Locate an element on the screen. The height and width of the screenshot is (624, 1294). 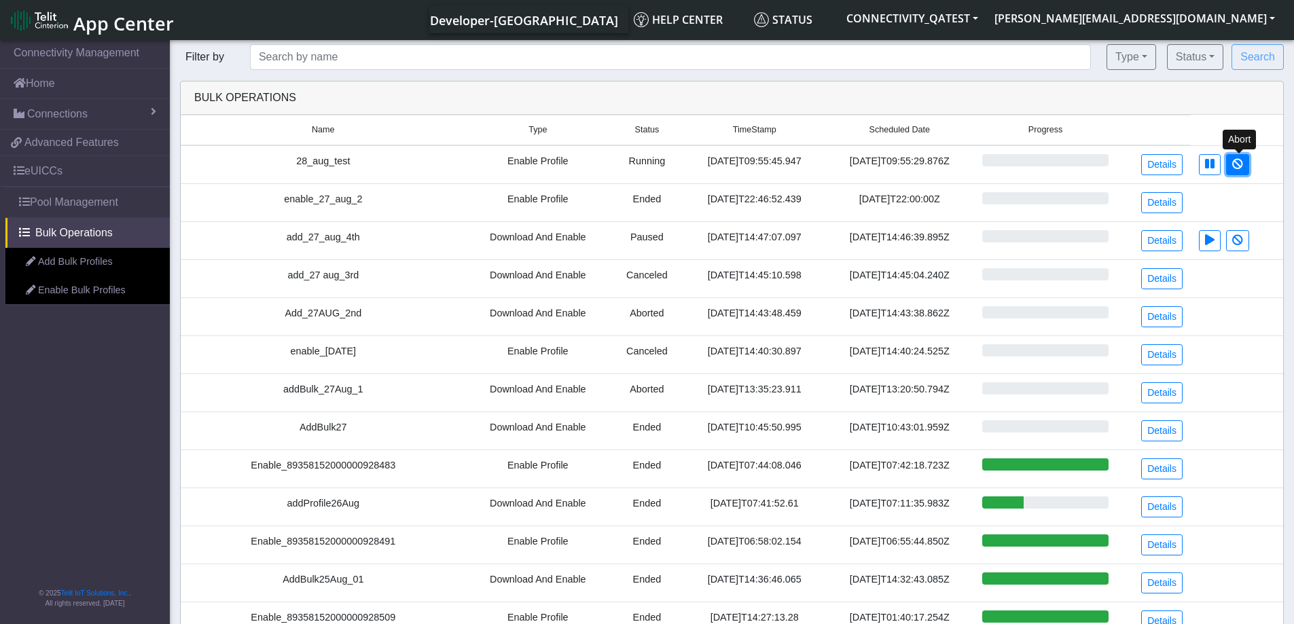
img: status.svg is located at coordinates (761, 20).